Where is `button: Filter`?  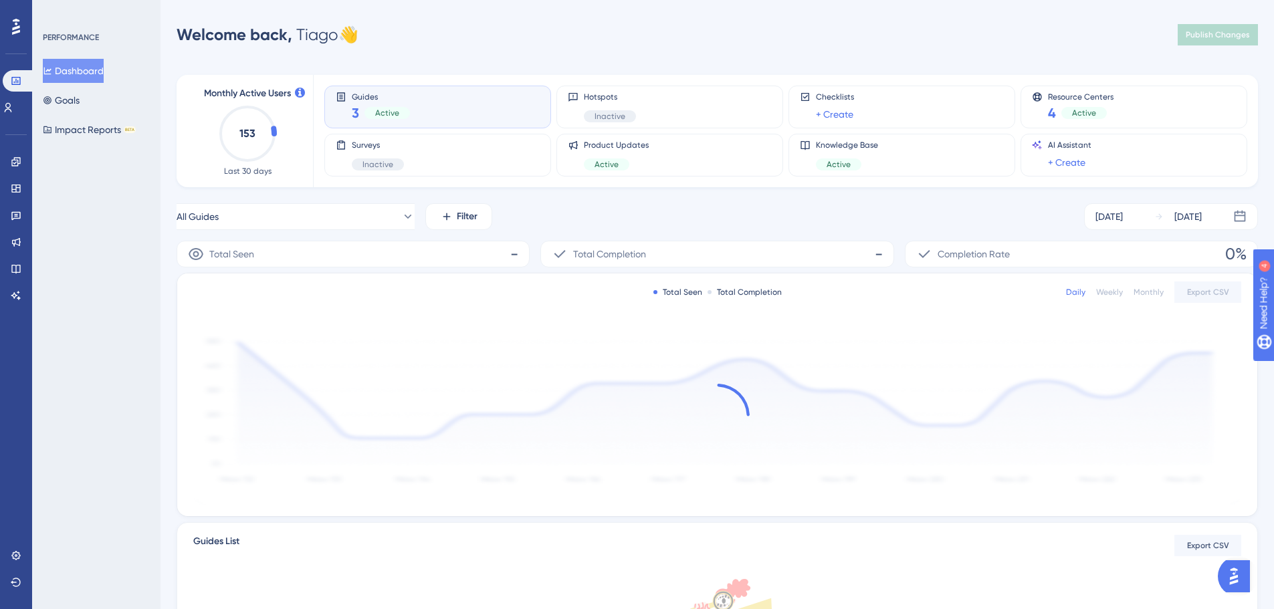
button: Filter is located at coordinates (459, 217).